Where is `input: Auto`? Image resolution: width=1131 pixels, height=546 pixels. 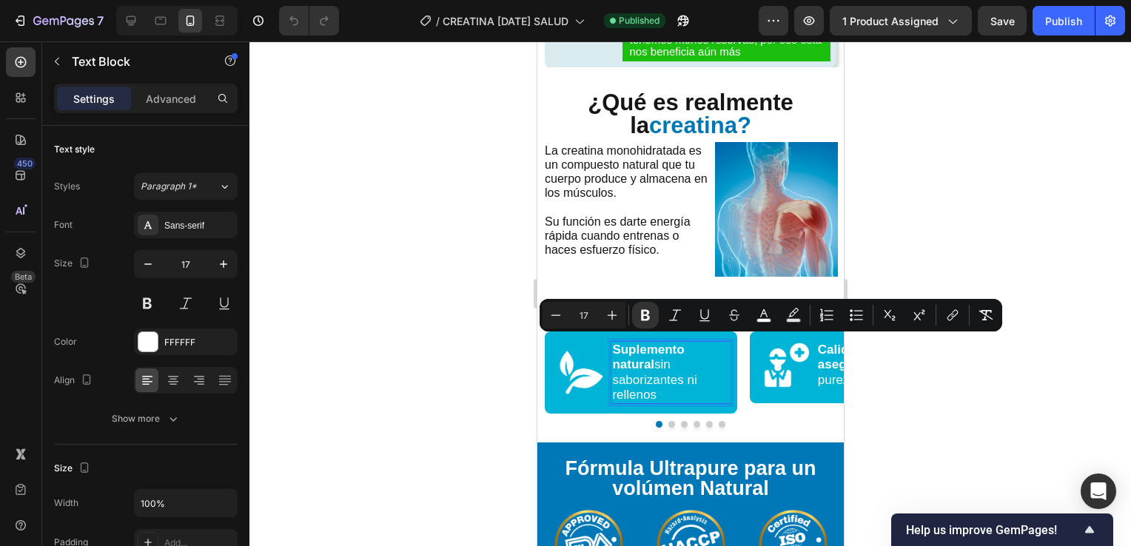
input: Auto is located at coordinates (186, 503).